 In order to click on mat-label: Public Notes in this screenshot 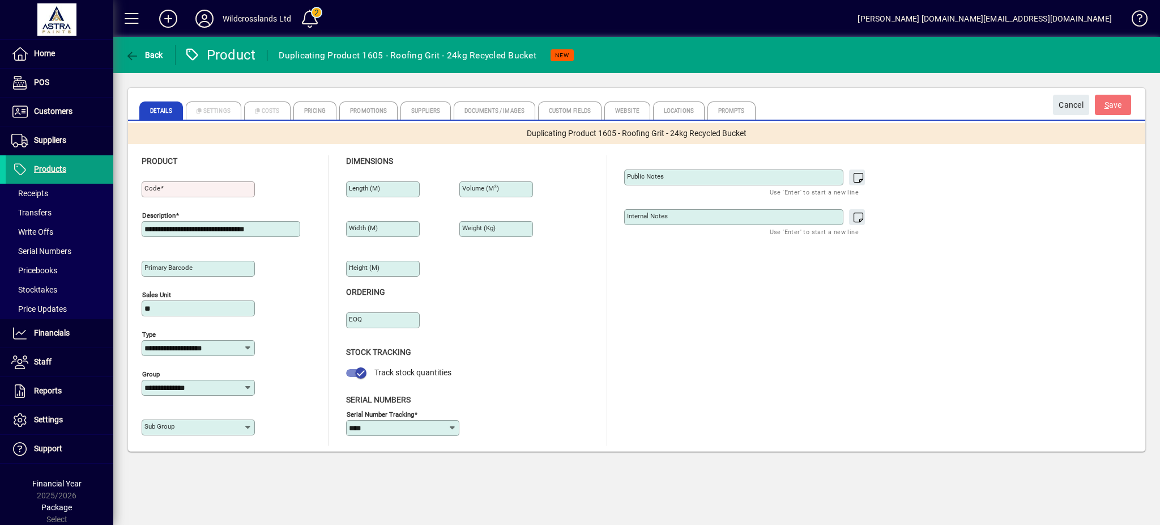, I will do `click(645, 176)`.